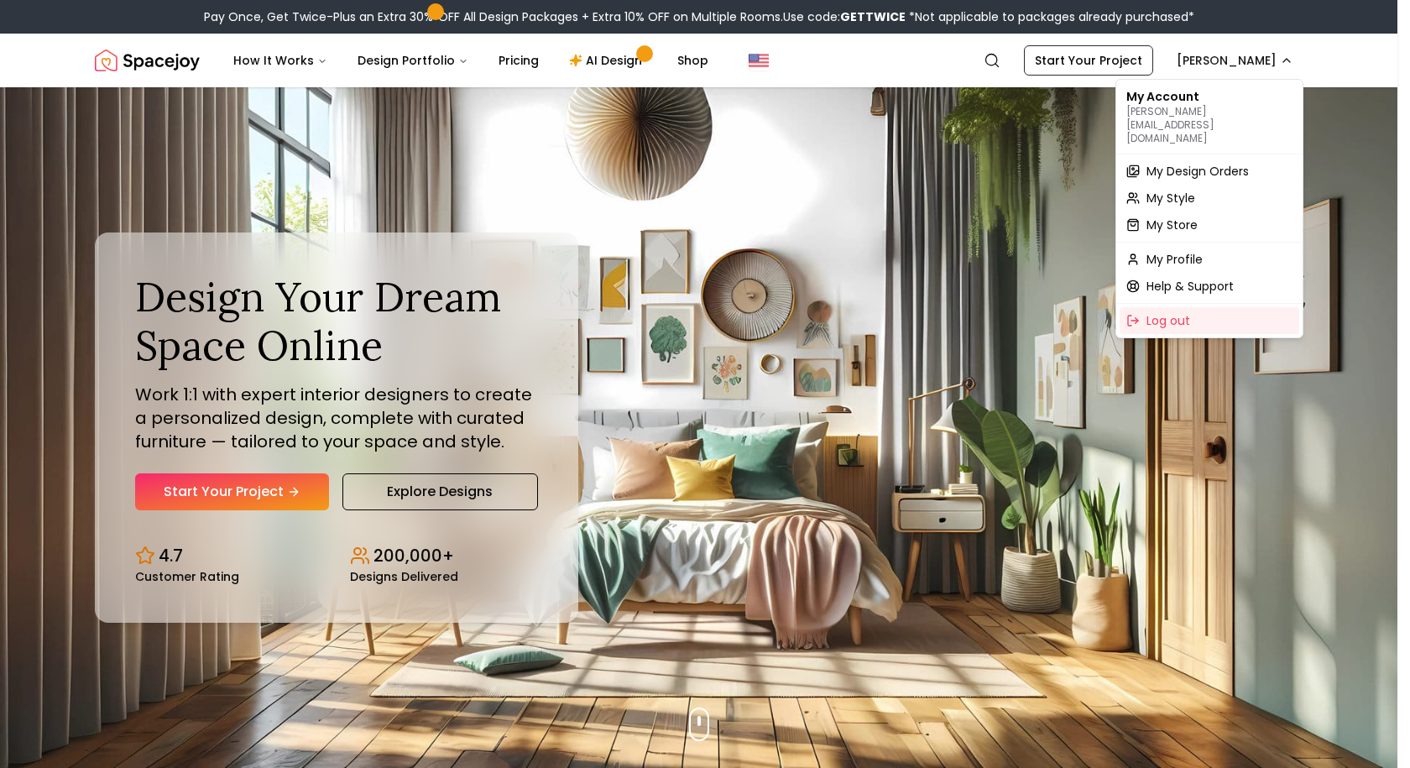 This screenshot has width=1410, height=768. Describe the element at coordinates (1209, 117) in the screenshot. I see `div: My Account` at that location.